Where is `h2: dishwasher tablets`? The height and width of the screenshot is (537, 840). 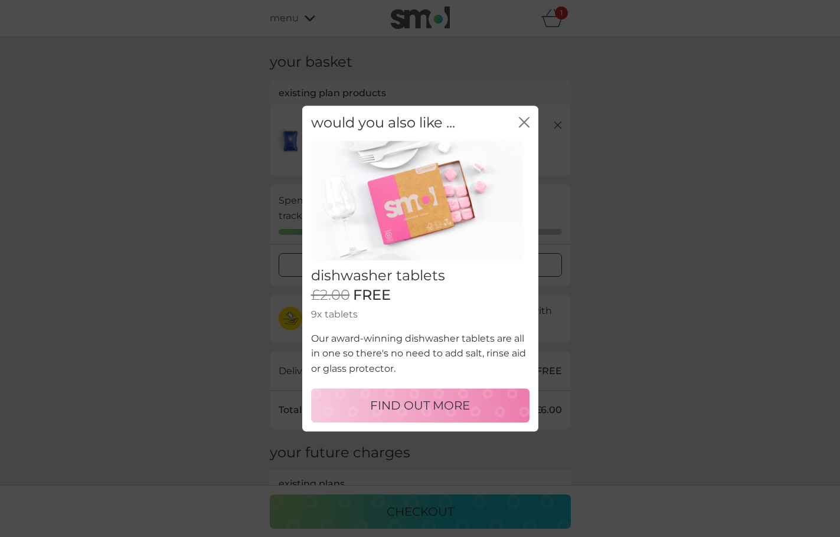
h2: dishwasher tablets is located at coordinates (420, 276).